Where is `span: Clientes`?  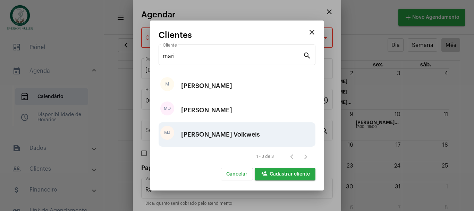
span: Clientes is located at coordinates (175, 35).